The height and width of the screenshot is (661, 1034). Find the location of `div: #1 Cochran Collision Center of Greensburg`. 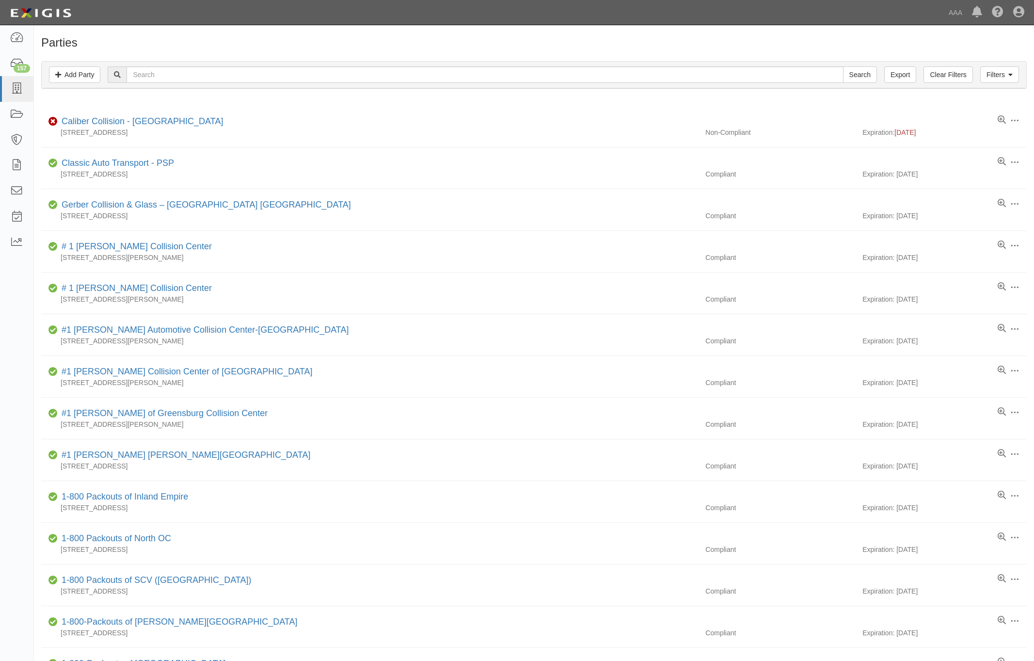

div: #1 Cochran Collision Center of Greensburg is located at coordinates (185, 372).